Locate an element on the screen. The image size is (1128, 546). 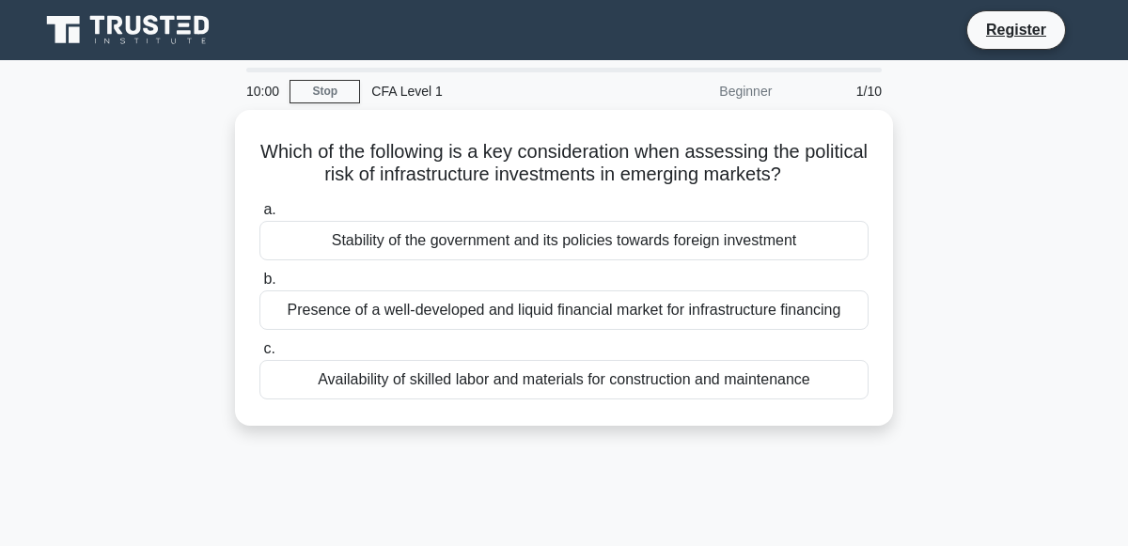
div: Stability of the government and its policies towards foreign investment is located at coordinates (564, 241).